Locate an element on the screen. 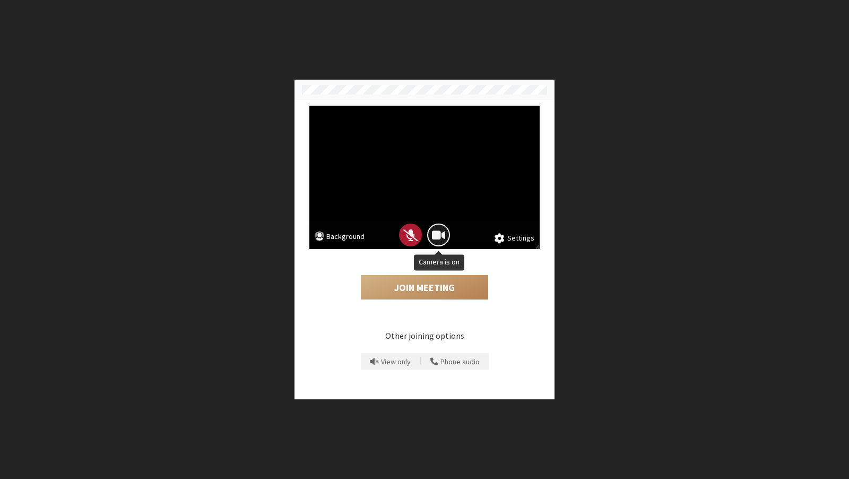 Image resolution: width=849 pixels, height=479 pixels. button: Prevent echo when there is already an active mic and speaker in the room. is located at coordinates (390, 361).